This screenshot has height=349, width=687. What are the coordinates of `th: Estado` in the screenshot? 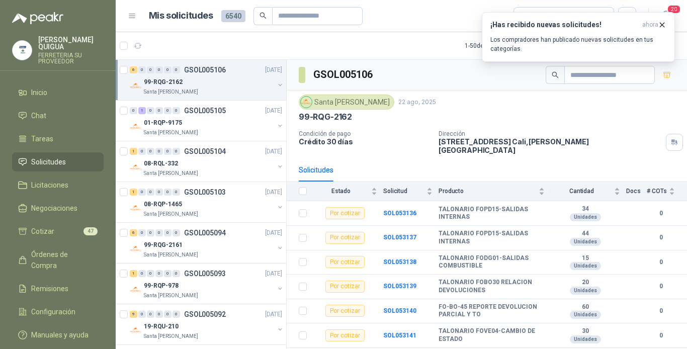 It's located at (348, 191).